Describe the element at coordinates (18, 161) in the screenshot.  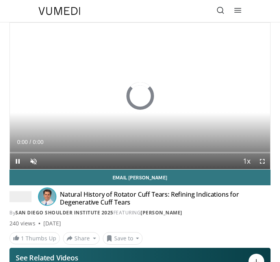
I see `button: Pause` at that location.